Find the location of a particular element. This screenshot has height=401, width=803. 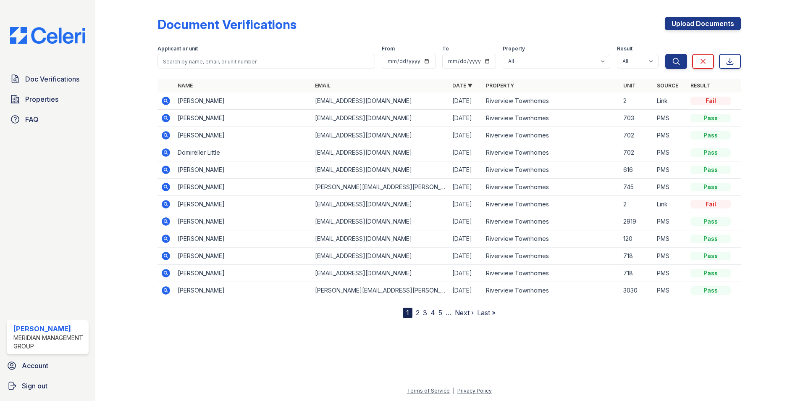

a: Upload Documents is located at coordinates (703, 24).